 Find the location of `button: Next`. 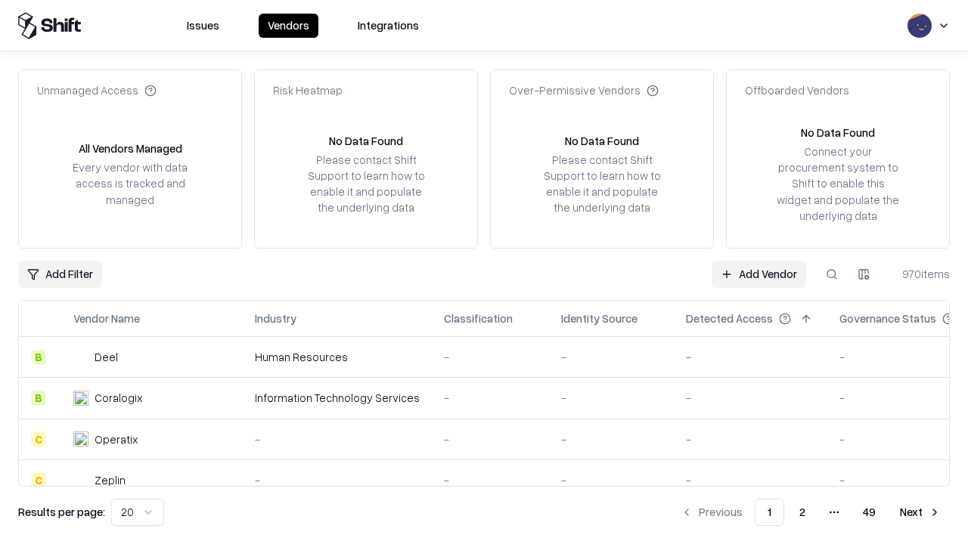

button: Next is located at coordinates (920, 513).